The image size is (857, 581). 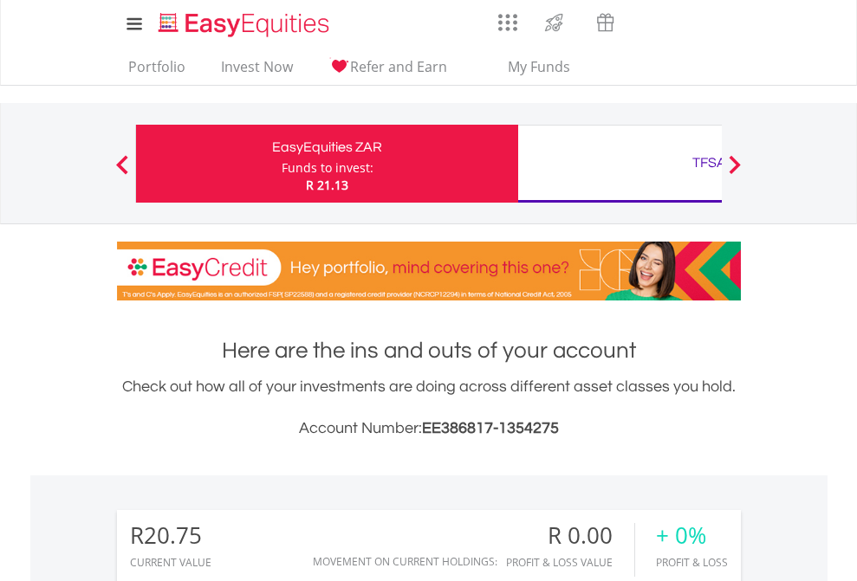 What do you see at coordinates (570, 562) in the screenshot?
I see `div: Profit & Loss Value` at bounding box center [570, 562].